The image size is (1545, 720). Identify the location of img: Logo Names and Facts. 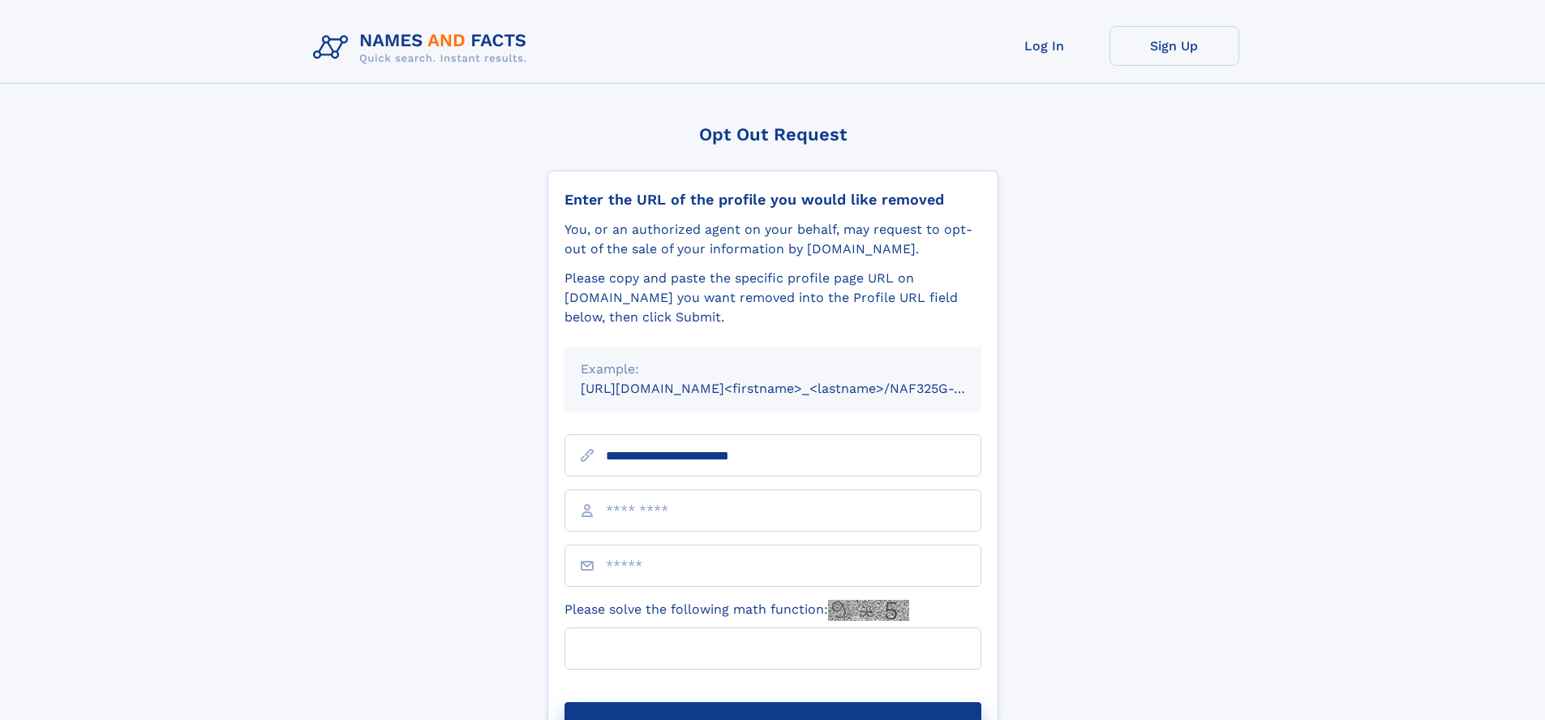
(423, 48).